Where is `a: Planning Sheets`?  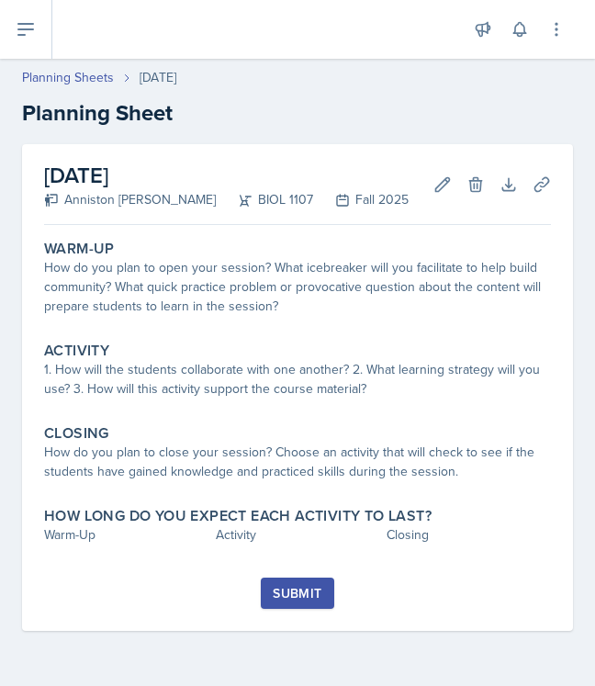
a: Planning Sheets is located at coordinates (68, 77).